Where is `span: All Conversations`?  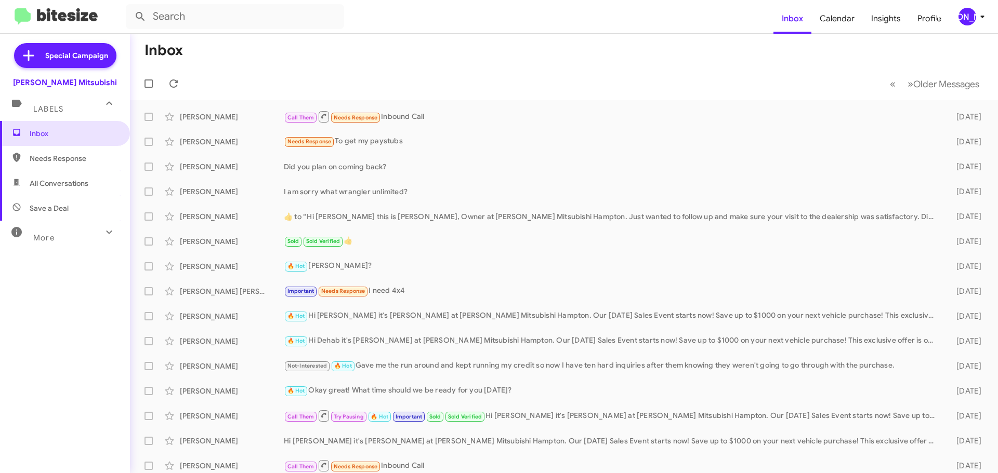 span: All Conversations is located at coordinates (59, 183).